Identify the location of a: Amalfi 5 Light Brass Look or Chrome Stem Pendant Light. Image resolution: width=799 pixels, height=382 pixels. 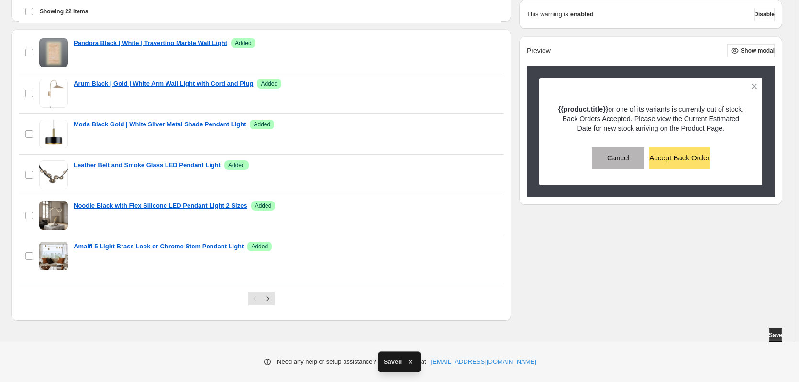
(158, 246).